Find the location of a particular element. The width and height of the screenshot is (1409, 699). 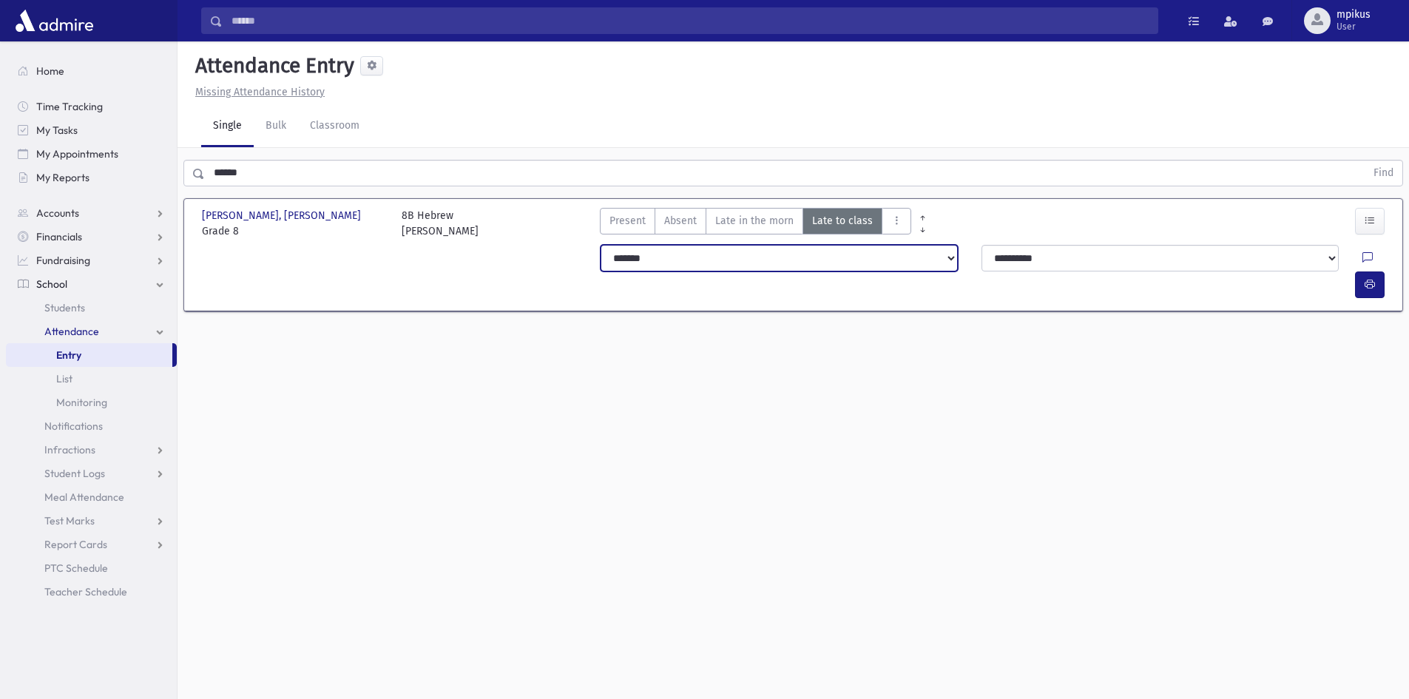

span: Report Cards is located at coordinates (75, 544).